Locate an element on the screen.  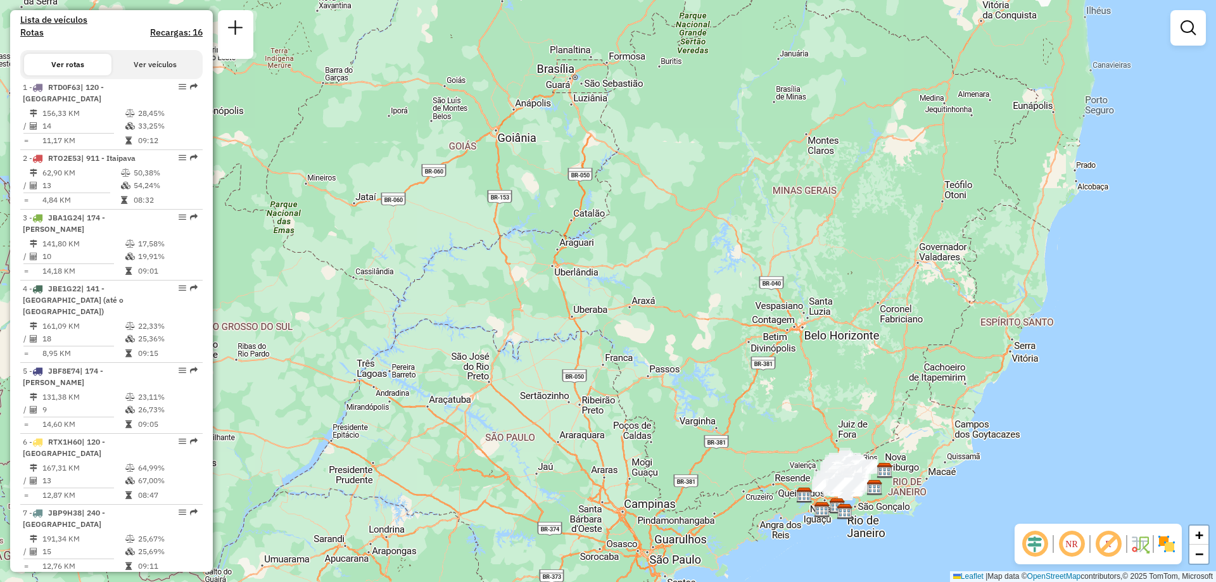
td: 161,09 KM is located at coordinates (83, 326).